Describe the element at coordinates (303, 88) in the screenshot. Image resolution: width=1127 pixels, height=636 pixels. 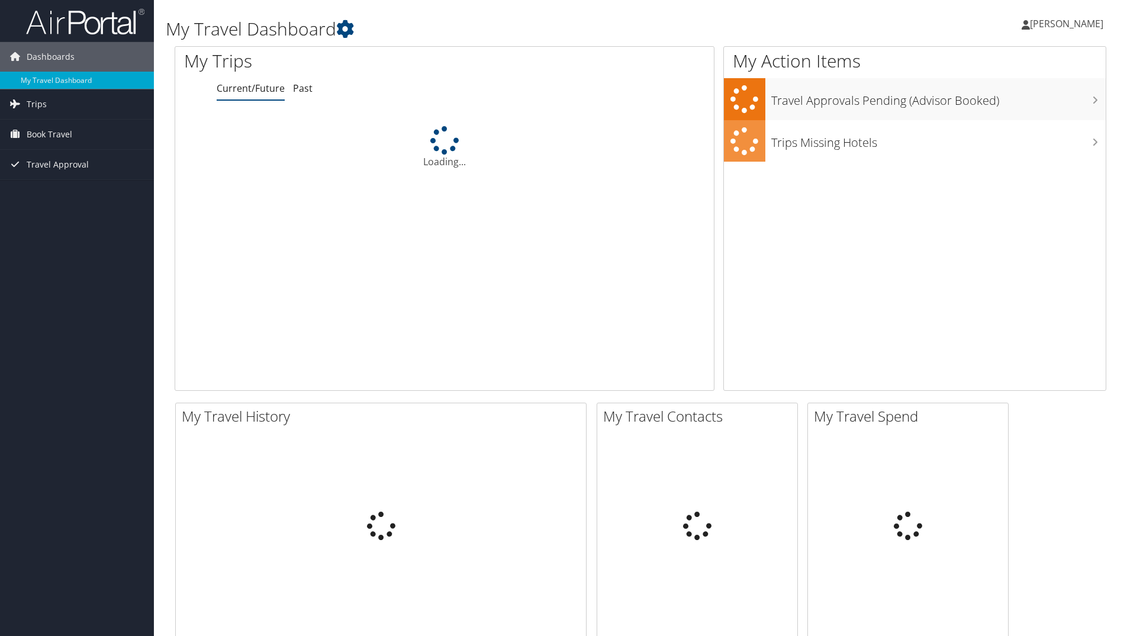
I see `a: Past` at that location.